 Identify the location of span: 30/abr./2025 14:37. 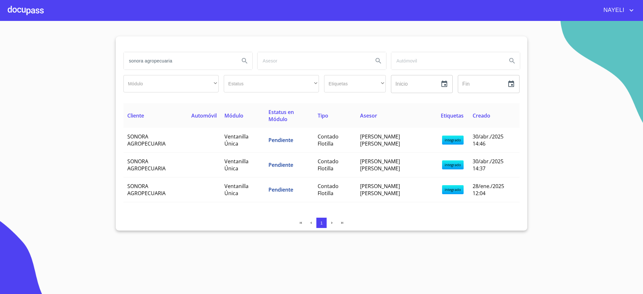
(488, 165).